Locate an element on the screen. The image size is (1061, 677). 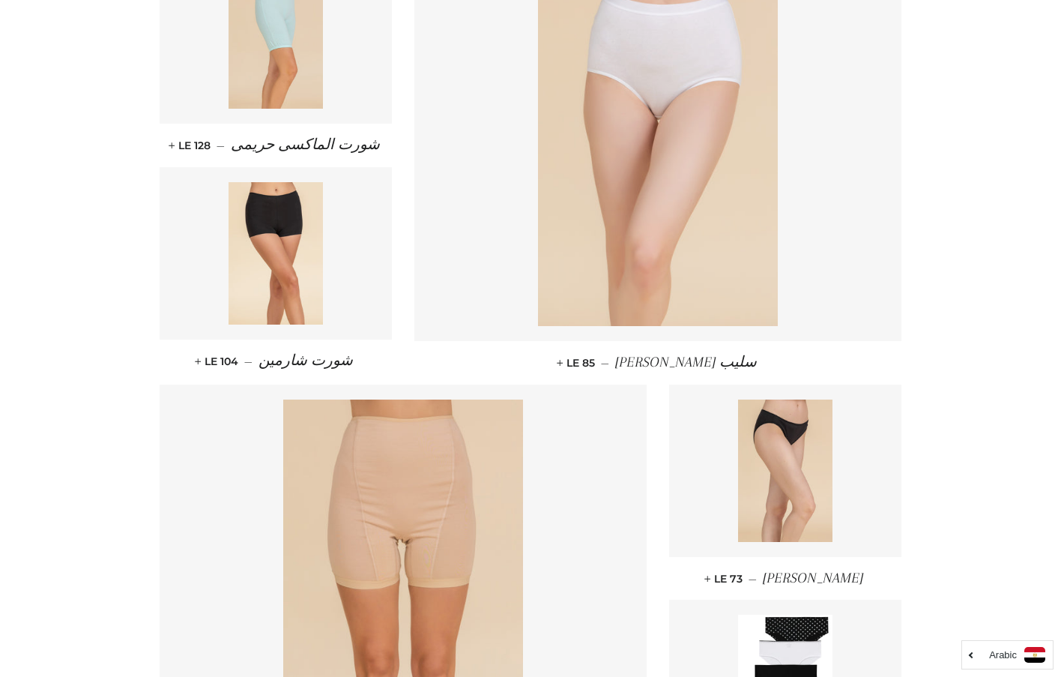
span: LE 128 is located at coordinates (191, 145).